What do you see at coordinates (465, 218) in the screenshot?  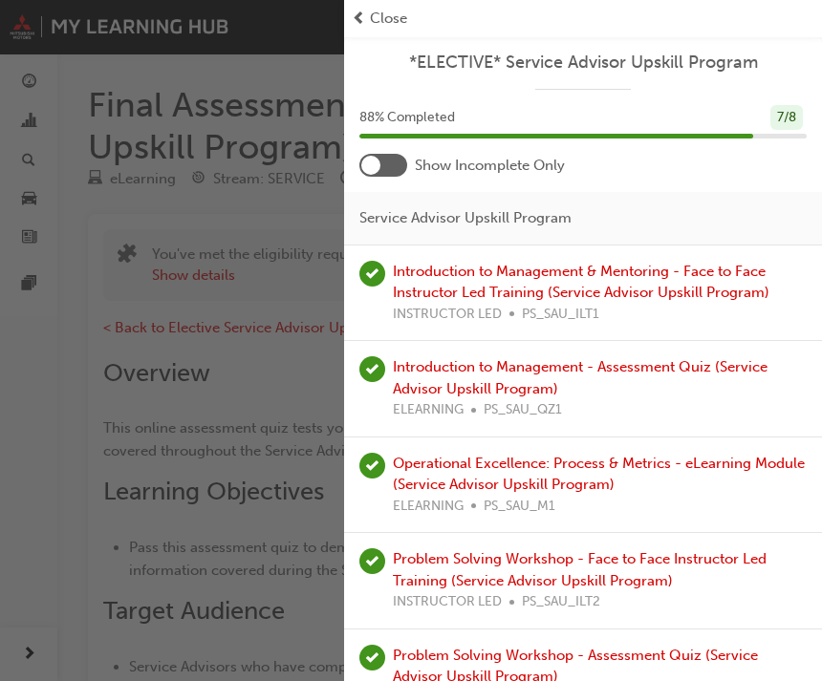 I see `span: Service Advisor Upskill Program` at bounding box center [465, 218].